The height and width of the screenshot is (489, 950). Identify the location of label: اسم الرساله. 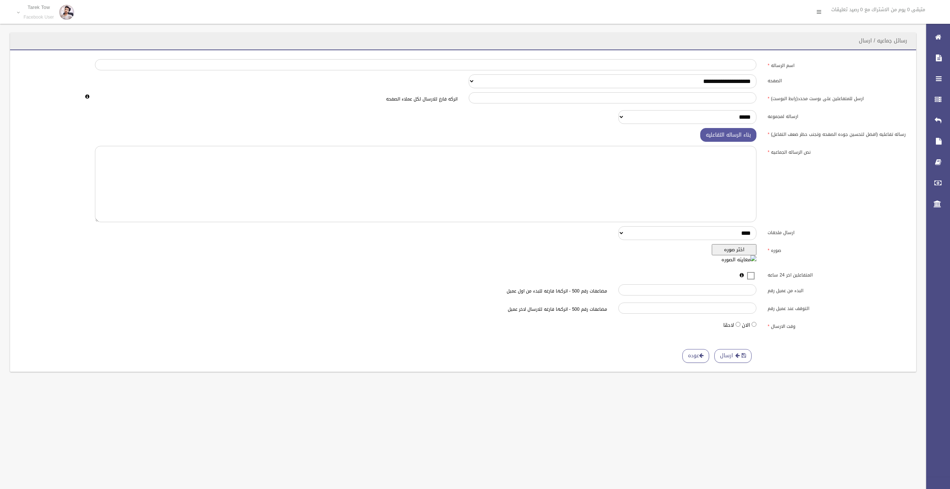
(837, 64).